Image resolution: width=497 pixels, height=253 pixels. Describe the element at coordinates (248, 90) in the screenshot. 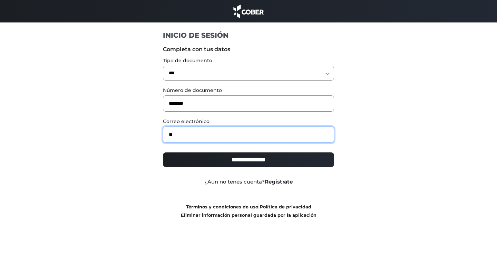

I see `label: Número de documento` at that location.